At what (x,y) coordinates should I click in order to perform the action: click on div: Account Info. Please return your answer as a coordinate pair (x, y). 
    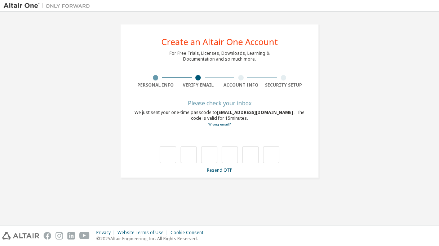
    Looking at the image, I should click on (241, 85).